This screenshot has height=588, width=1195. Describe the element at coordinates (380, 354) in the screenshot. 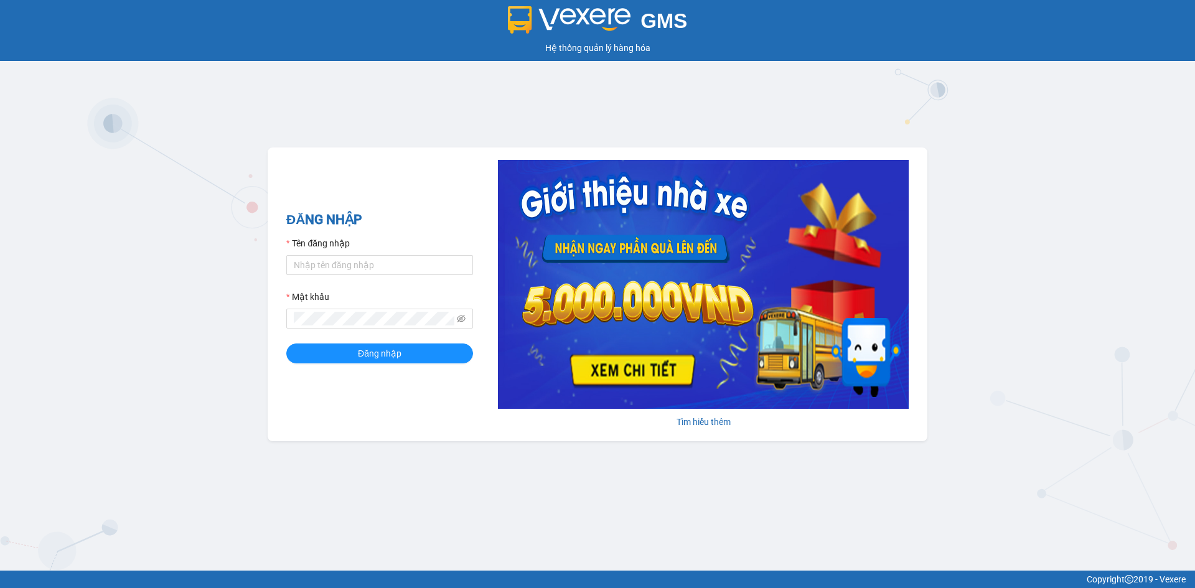

I see `button: Đăng nhập` at that location.